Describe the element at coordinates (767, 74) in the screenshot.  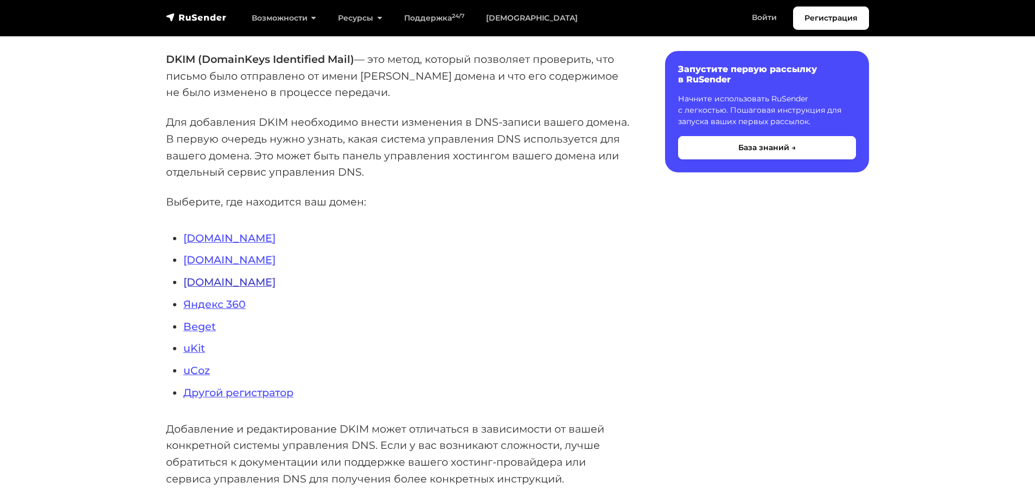
I see `h6: Запустите первую рассылку в RuSender` at that location.